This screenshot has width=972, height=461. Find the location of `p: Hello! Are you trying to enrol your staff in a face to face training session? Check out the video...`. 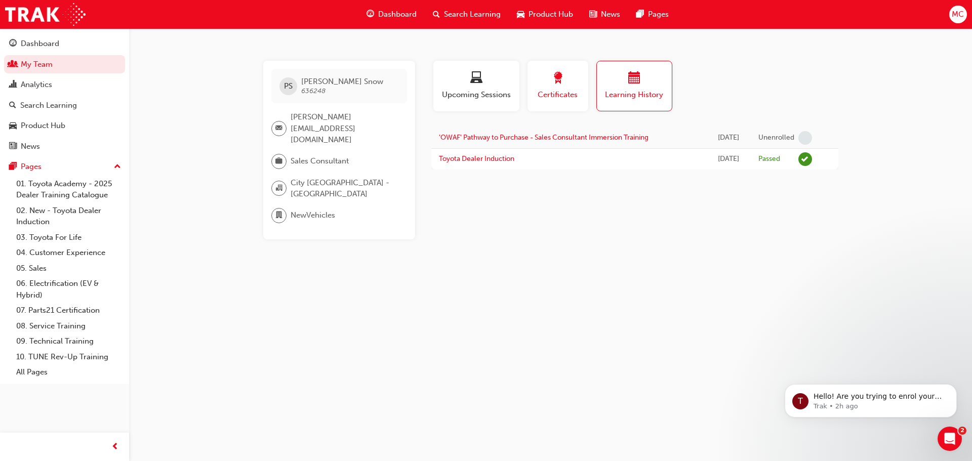

p: Hello! Are you trying to enrol your staff in a face to face training session? Check out the video... is located at coordinates (109, 34).